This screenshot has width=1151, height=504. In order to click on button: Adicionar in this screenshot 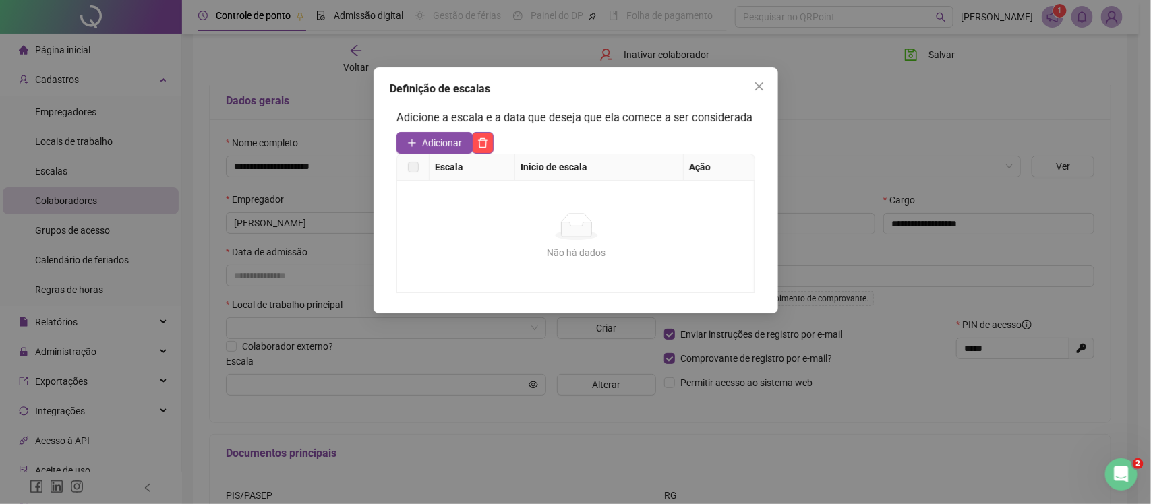, I will do `click(434, 143)`.